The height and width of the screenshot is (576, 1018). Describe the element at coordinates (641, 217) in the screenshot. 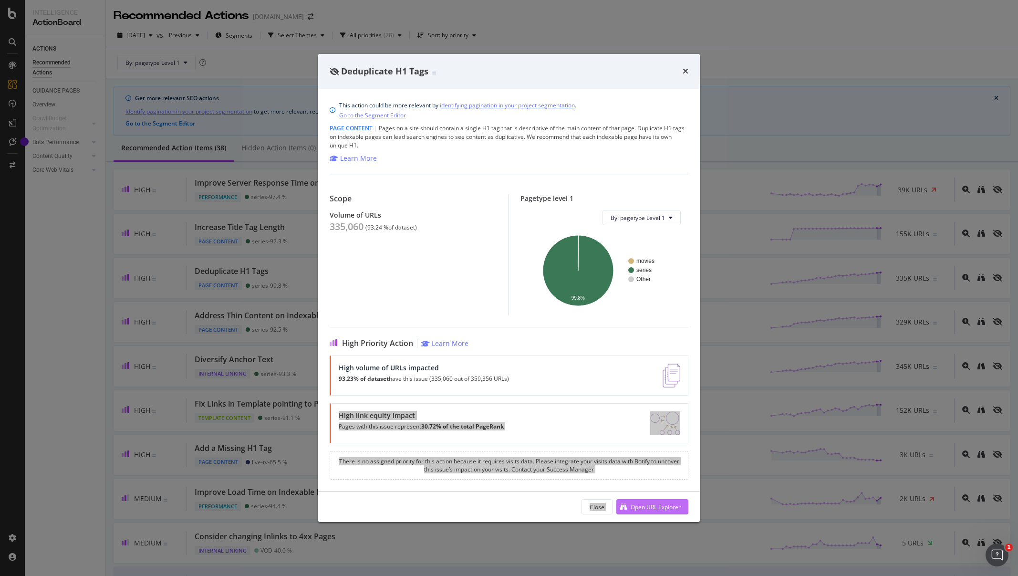

I see `button: By: pagetype Level 1` at that location.